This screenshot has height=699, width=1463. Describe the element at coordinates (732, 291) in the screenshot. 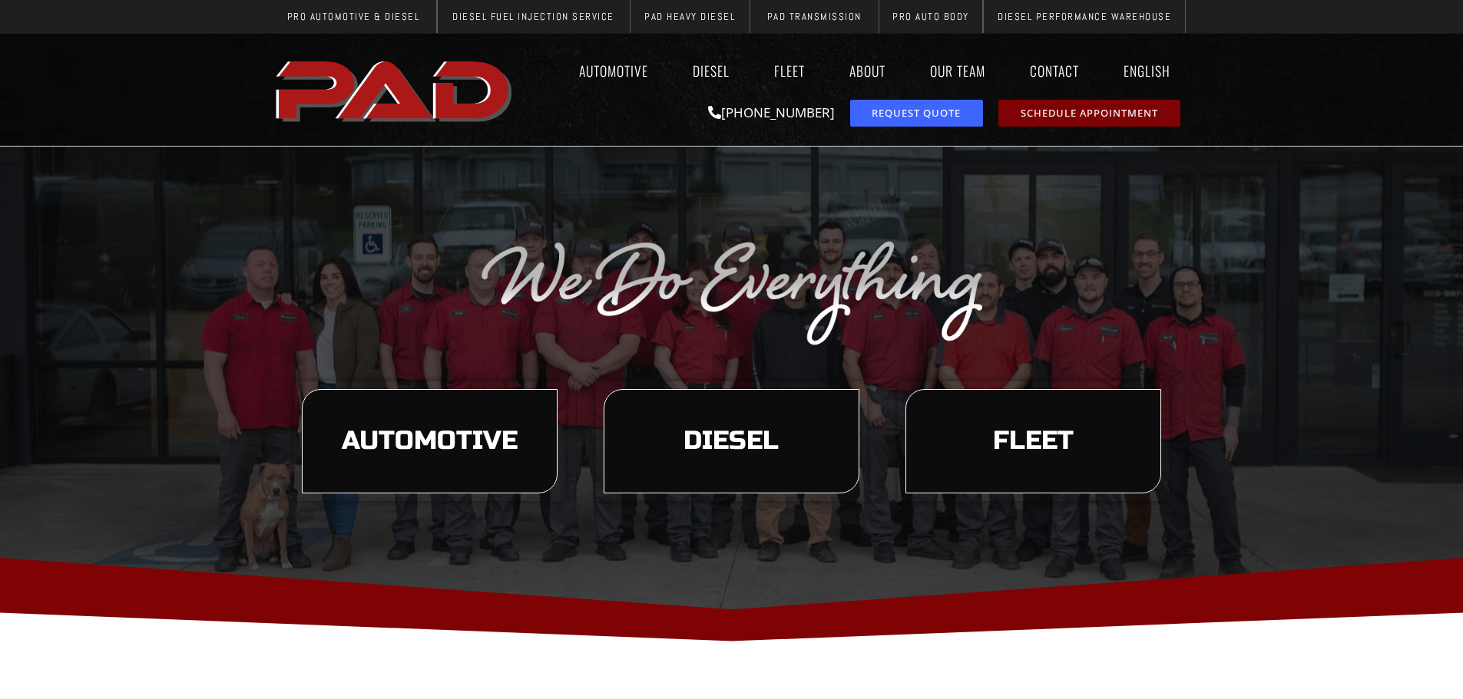

I see `img: The image displays the phrase "We Do Everything" in a silver, cursive font on a transparent backg...` at that location.